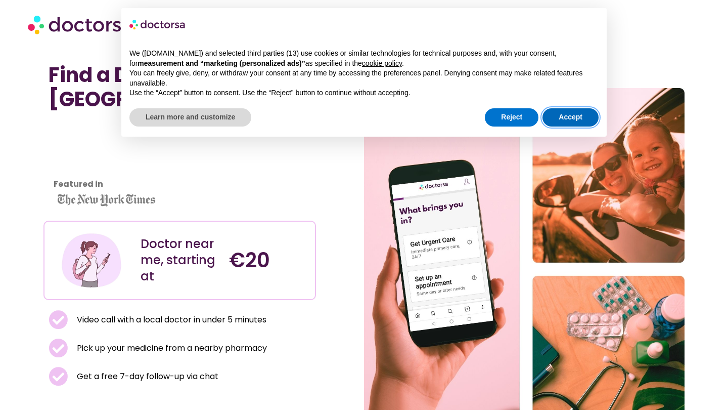  I want to click on span: Video call with a local doctor in under 5 minutes, so click(170, 320).